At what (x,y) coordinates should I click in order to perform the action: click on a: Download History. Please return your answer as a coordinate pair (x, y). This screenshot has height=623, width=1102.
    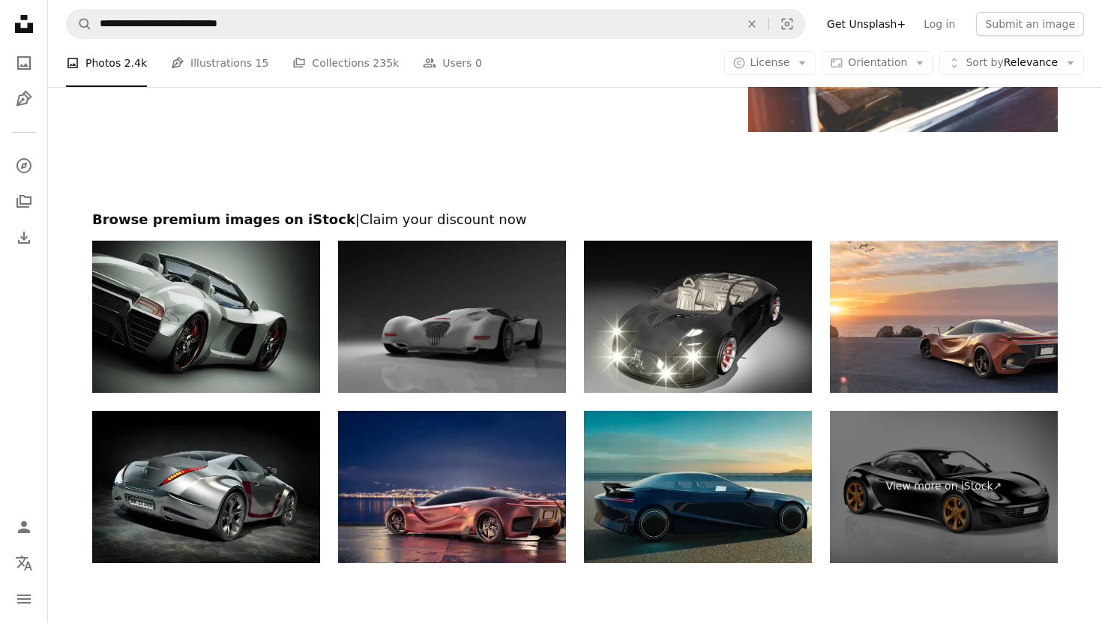
    Looking at the image, I should click on (24, 238).